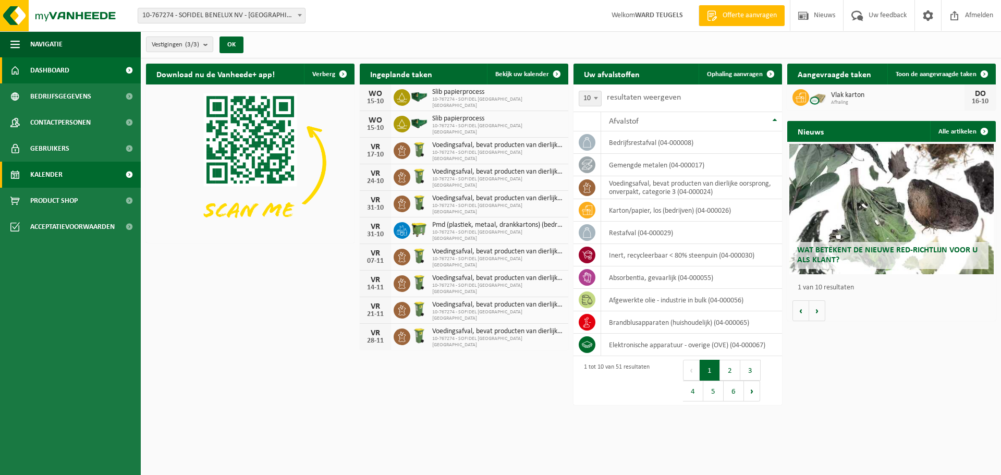  Describe the element at coordinates (691, 142) in the screenshot. I see `td: bedrijfsrestafval (04-000008)` at that location.